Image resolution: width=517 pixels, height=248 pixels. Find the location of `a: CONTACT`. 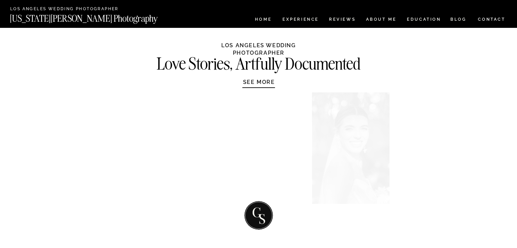

a: CONTACT is located at coordinates (491, 19).